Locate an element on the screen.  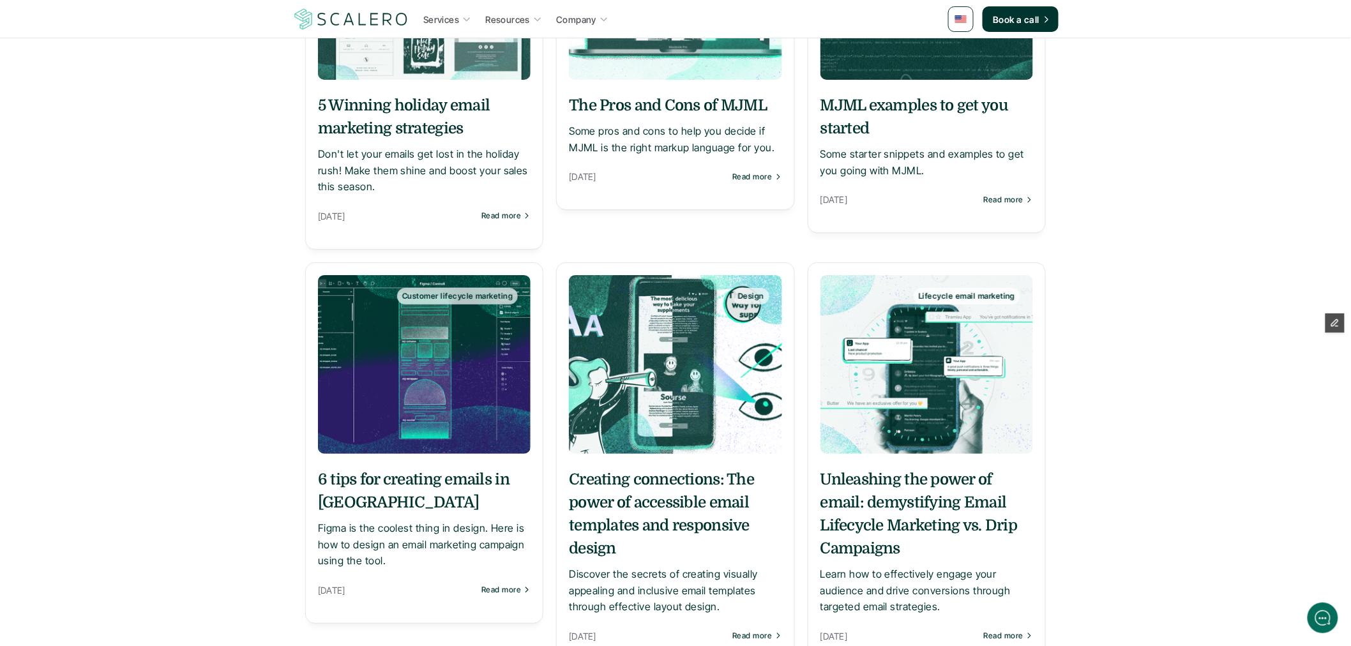
h5: Unleashing the power of email: demystifying Email Lifecycle Marketing vs. Drip Campaigns is located at coordinates (926, 514).